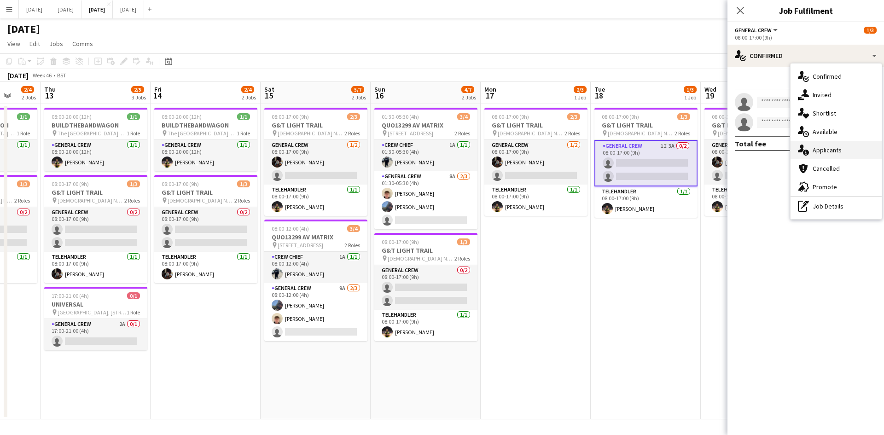 The height and width of the screenshot is (435, 884). Describe the element at coordinates (244, 116) in the screenshot. I see `span: 1/1` at that location.